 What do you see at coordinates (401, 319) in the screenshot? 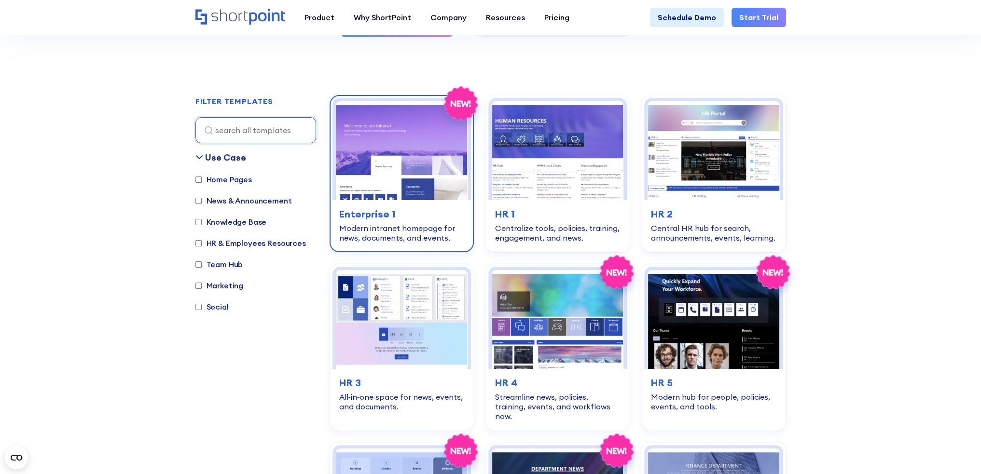
I see `img: HR 3 – HR Intranet Template: All‑in‑one space for news, events, and documents.` at bounding box center [401, 319].